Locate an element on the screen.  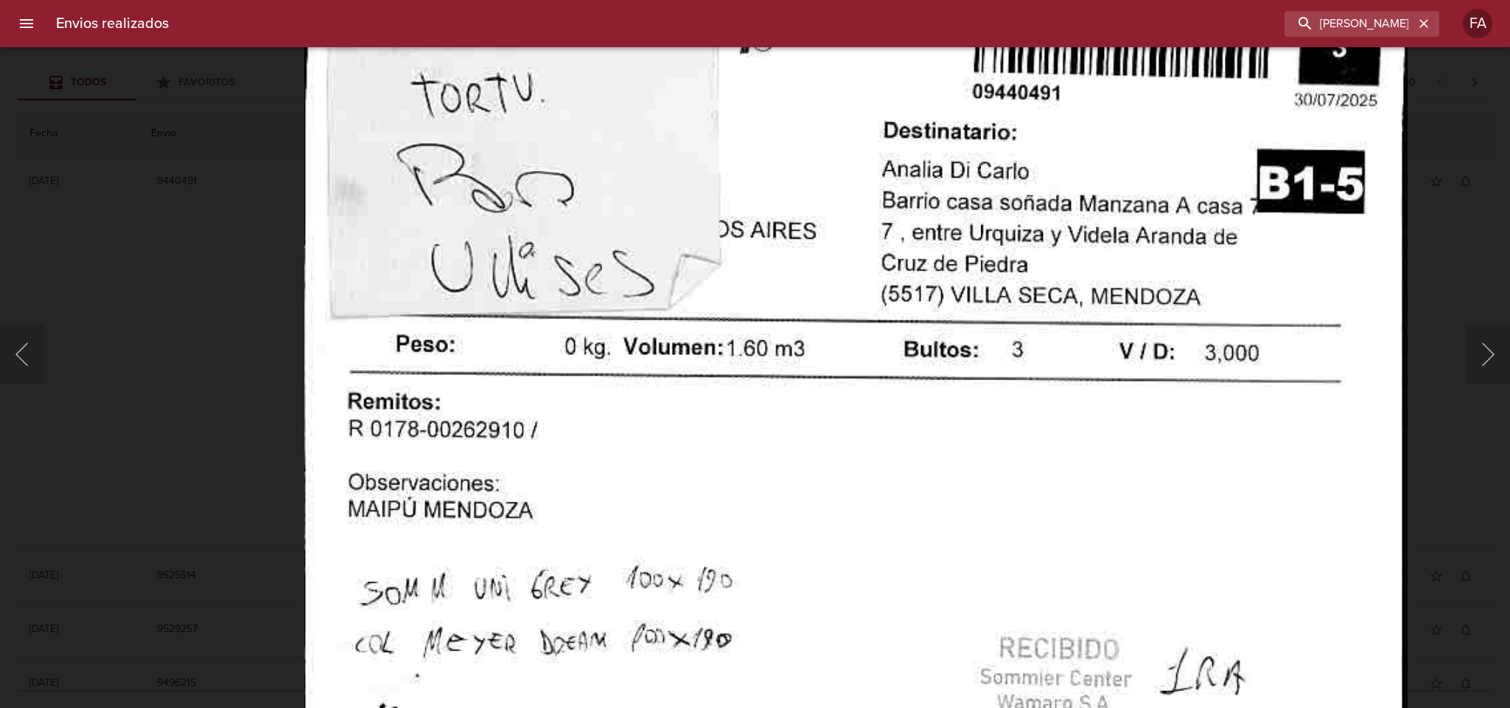
input: buscar is located at coordinates (1350, 24).